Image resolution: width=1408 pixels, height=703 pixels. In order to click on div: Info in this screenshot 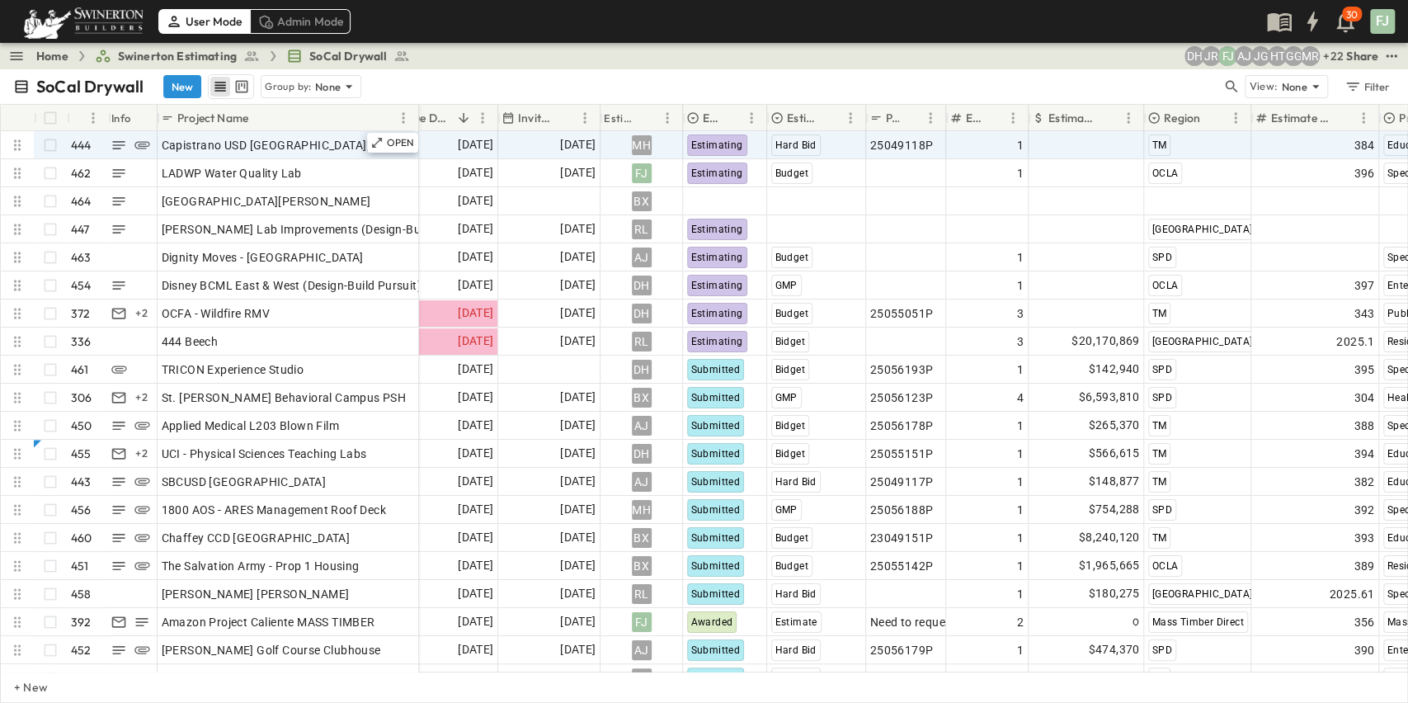, I will do `click(133, 118)`.